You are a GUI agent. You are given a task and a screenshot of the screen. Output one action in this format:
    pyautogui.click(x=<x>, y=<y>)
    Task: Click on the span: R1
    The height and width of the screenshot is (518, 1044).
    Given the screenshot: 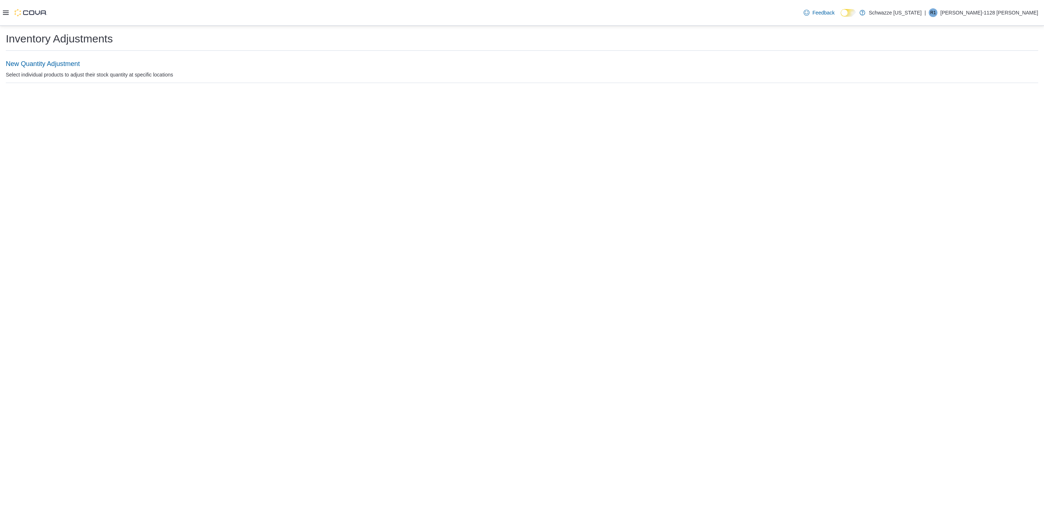 What is the action you would take?
    pyautogui.click(x=932, y=13)
    